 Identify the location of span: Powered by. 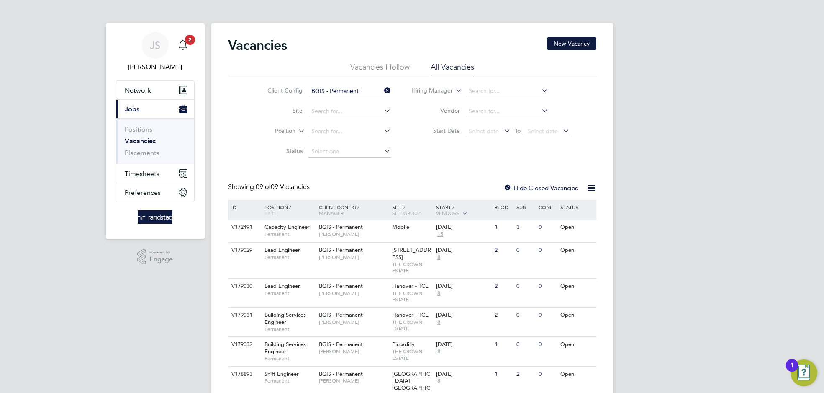
(161, 252).